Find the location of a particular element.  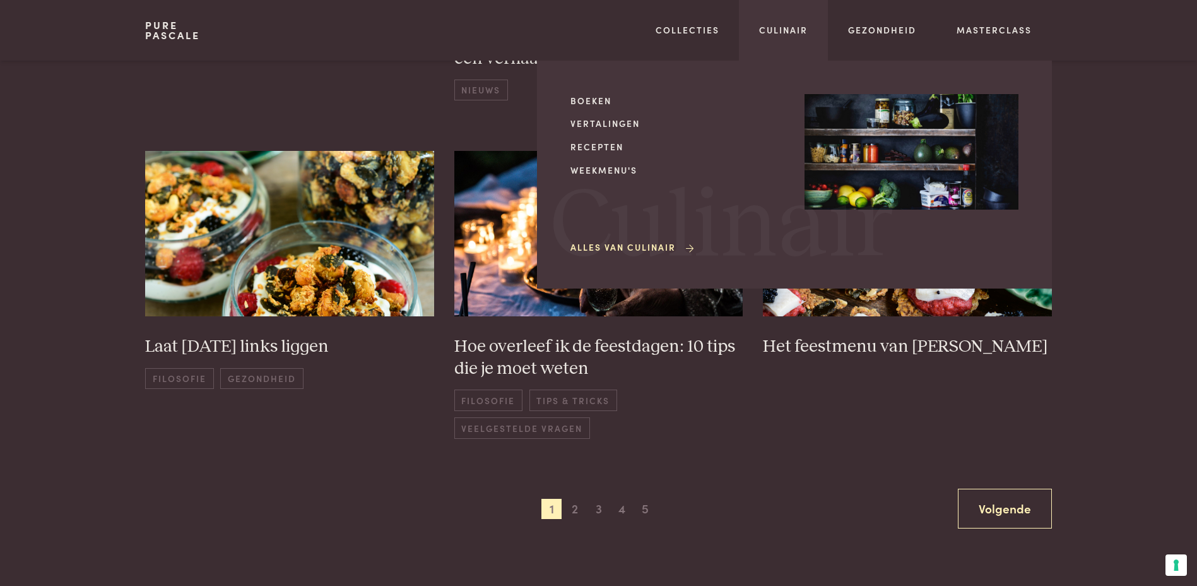

img: 322966365_672122701124175_6822491702143303352_n is located at coordinates (599, 233).